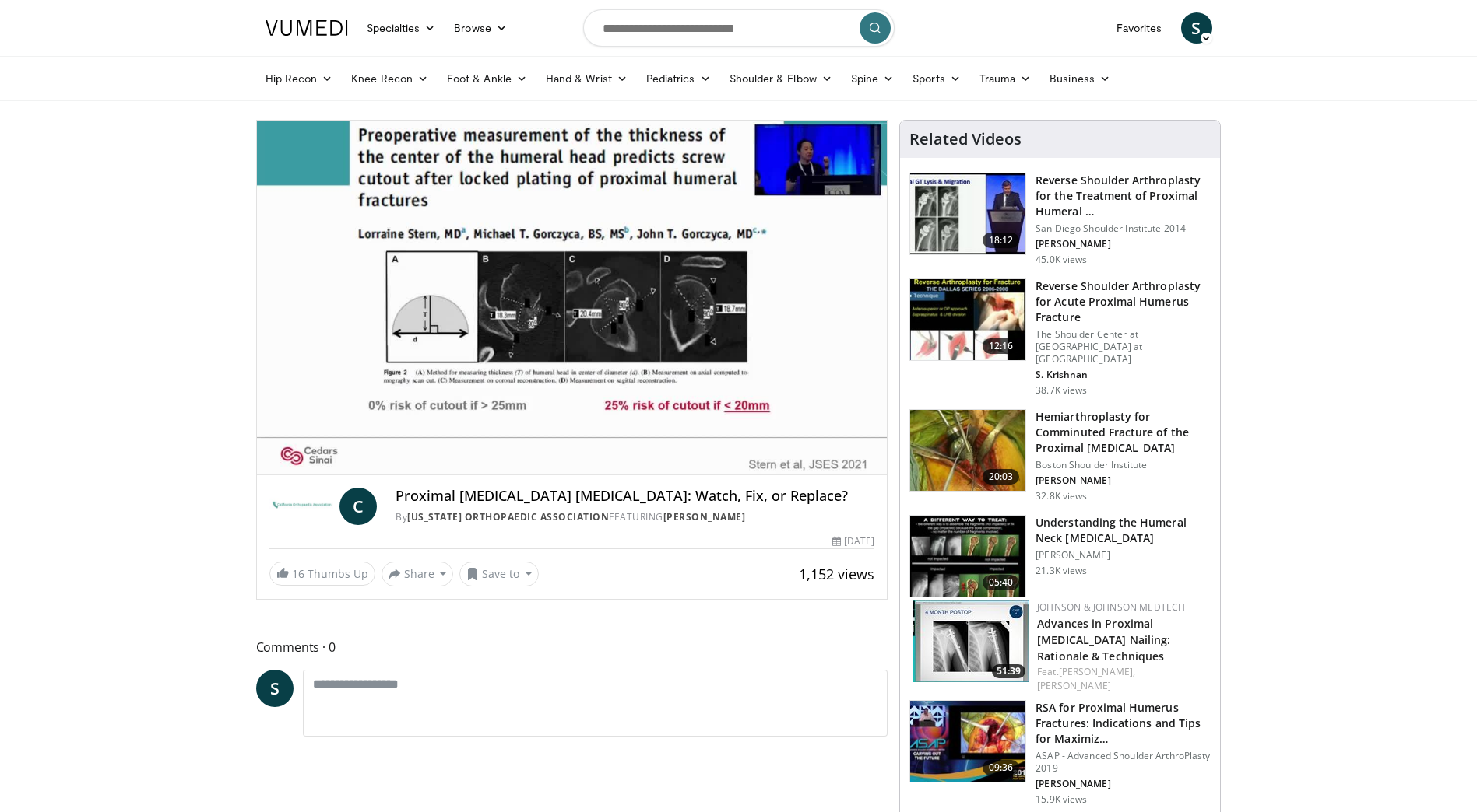  I want to click on span: 12:16, so click(1001, 346).